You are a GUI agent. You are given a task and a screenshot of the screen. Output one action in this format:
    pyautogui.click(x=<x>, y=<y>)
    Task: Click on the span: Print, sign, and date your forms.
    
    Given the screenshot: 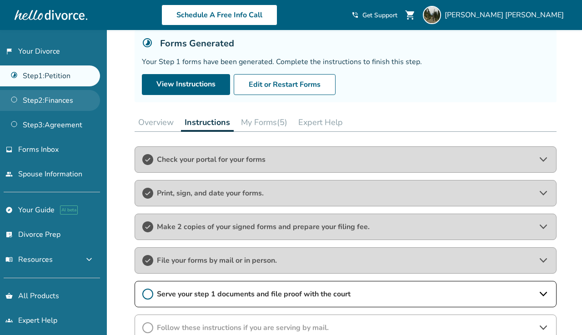 What is the action you would take?
    pyautogui.click(x=345, y=193)
    